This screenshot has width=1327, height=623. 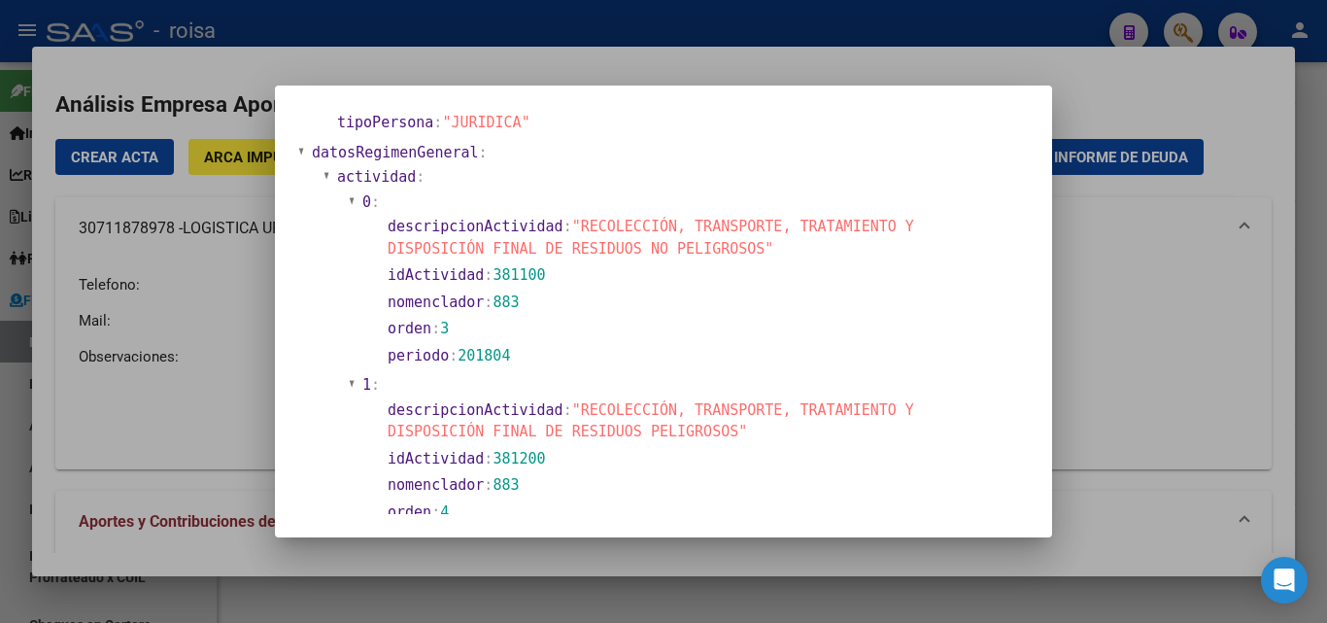 I want to click on span: 0, so click(x=366, y=202).